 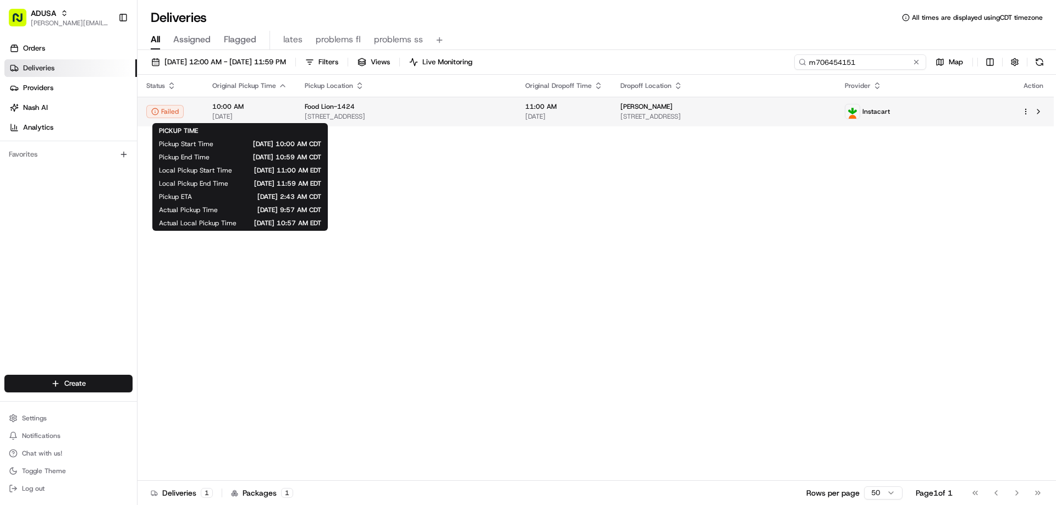 What do you see at coordinates (68, 436) in the screenshot?
I see `button: Notifications` at bounding box center [68, 436].